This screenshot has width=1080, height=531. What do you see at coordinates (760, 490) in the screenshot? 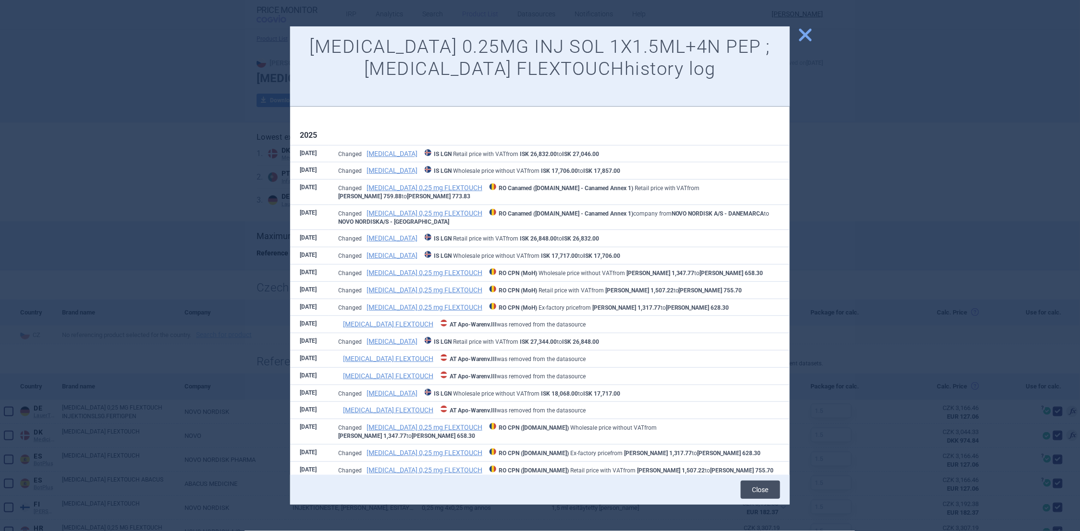
I see `button: Close` at bounding box center [760, 490].